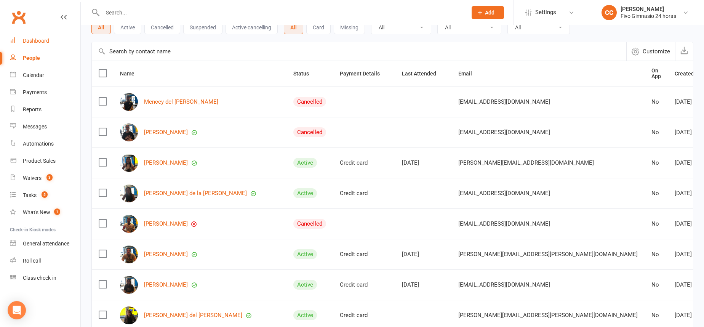 The width and height of the screenshot is (704, 327). I want to click on span: Settings, so click(546, 12).